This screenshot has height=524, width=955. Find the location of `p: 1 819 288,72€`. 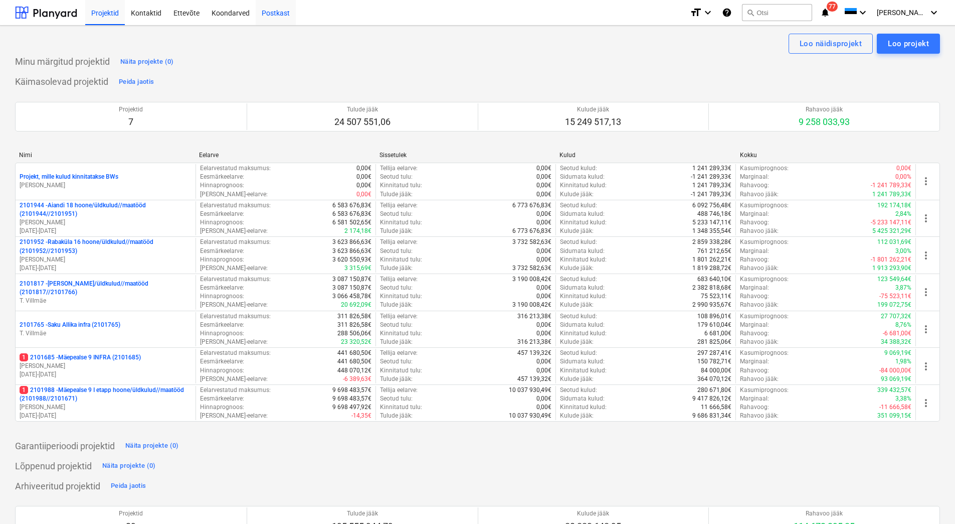

p: 1 819 288,72€ is located at coordinates (712, 268).